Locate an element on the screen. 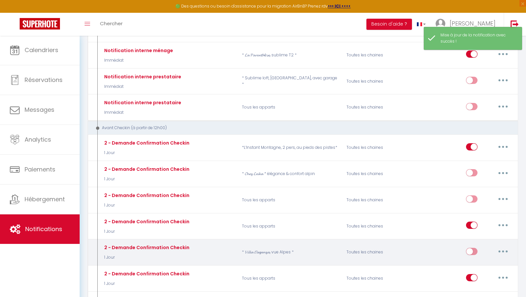 The width and height of the screenshot is (526, 297). strong: >>> ICI <<<< is located at coordinates (339, 6).